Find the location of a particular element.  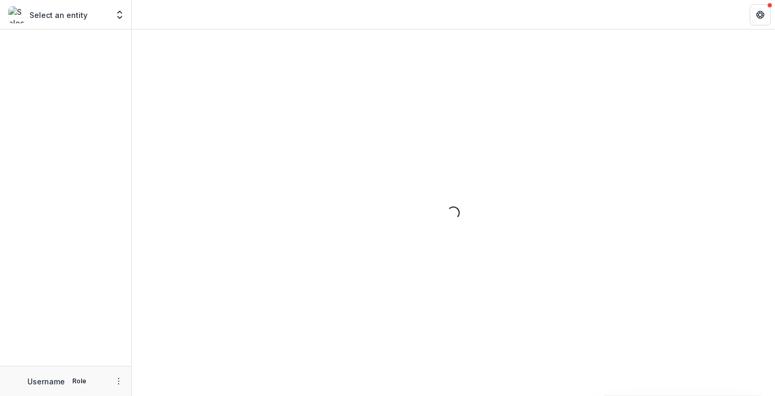

p: Role is located at coordinates (79, 381).